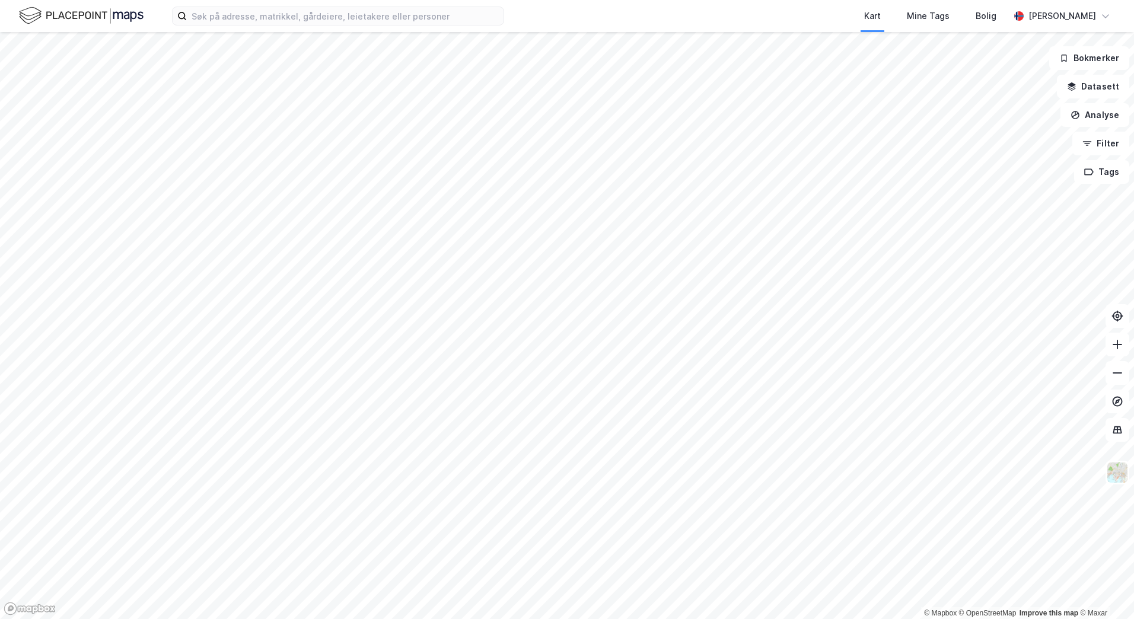 This screenshot has width=1134, height=619. What do you see at coordinates (987, 613) in the screenshot?
I see `a: OpenStreetMap` at bounding box center [987, 613].